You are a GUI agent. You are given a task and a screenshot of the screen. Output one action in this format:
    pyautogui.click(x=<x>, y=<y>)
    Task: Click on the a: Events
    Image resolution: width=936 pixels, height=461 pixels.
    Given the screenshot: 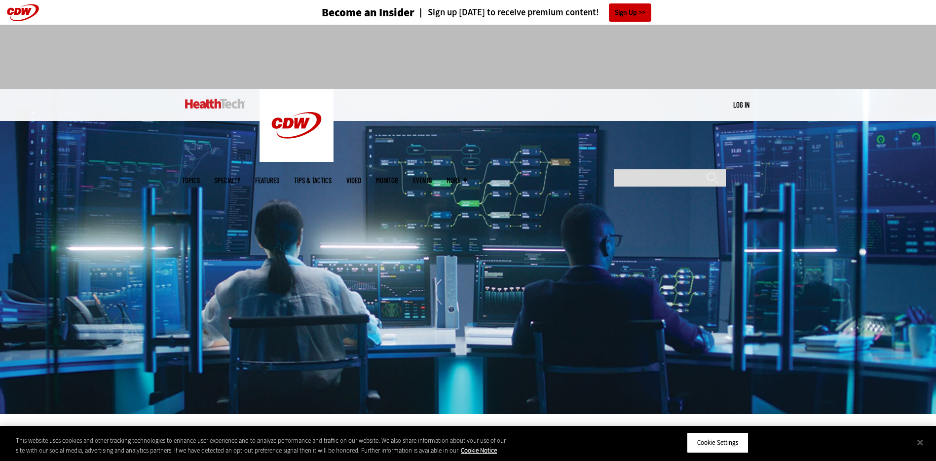 What is the action you would take?
    pyautogui.click(x=422, y=180)
    